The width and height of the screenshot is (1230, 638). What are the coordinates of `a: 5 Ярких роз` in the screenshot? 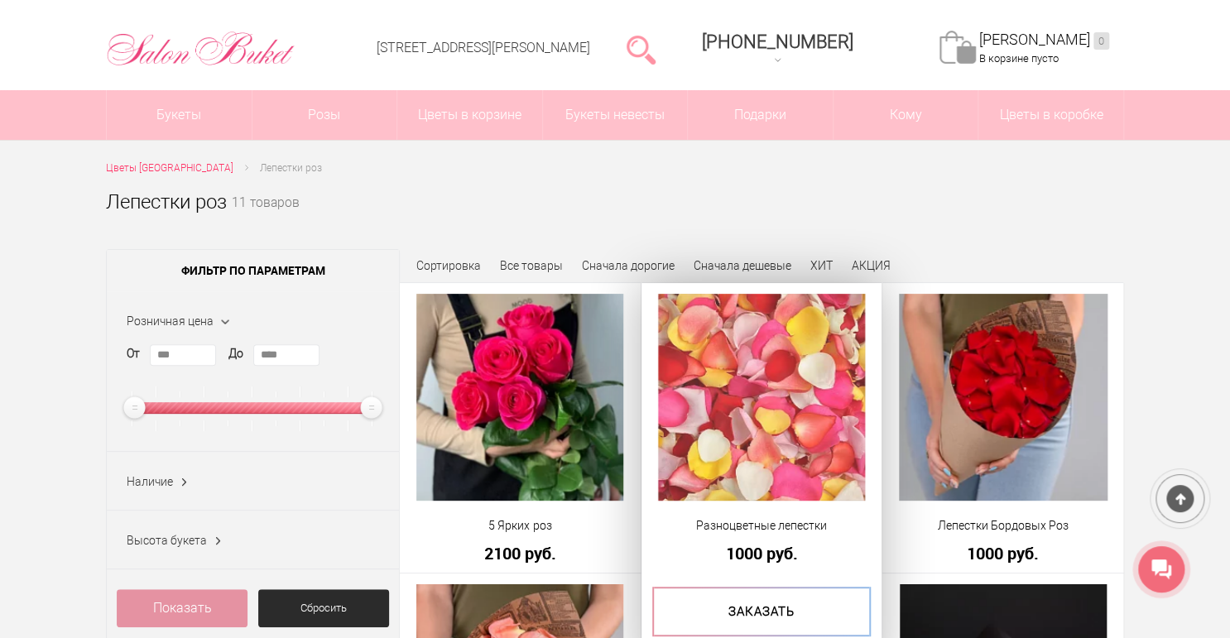 It's located at (520, 526).